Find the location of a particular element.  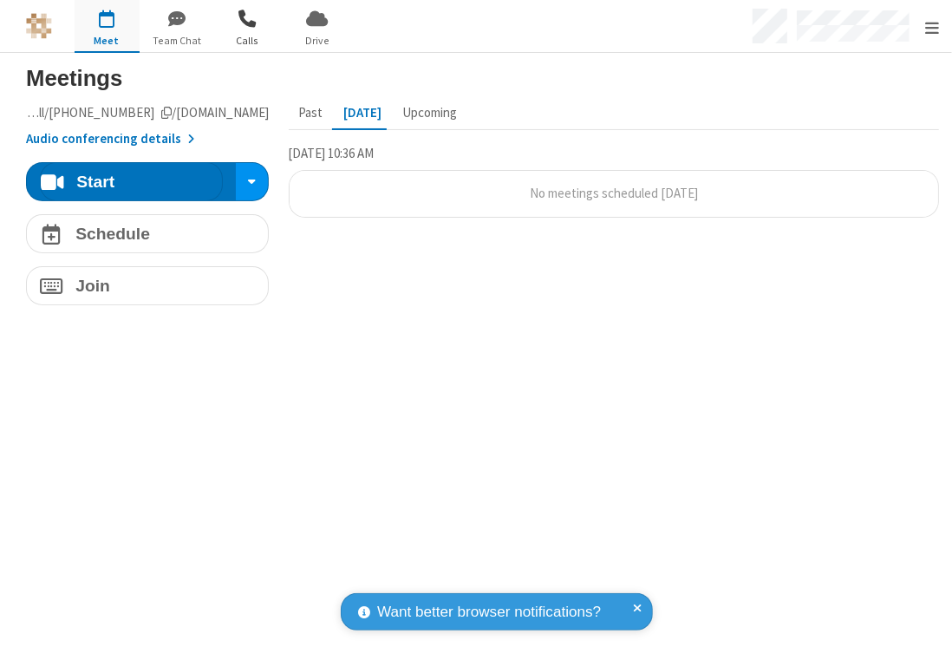

button: Past is located at coordinates (311, 114).